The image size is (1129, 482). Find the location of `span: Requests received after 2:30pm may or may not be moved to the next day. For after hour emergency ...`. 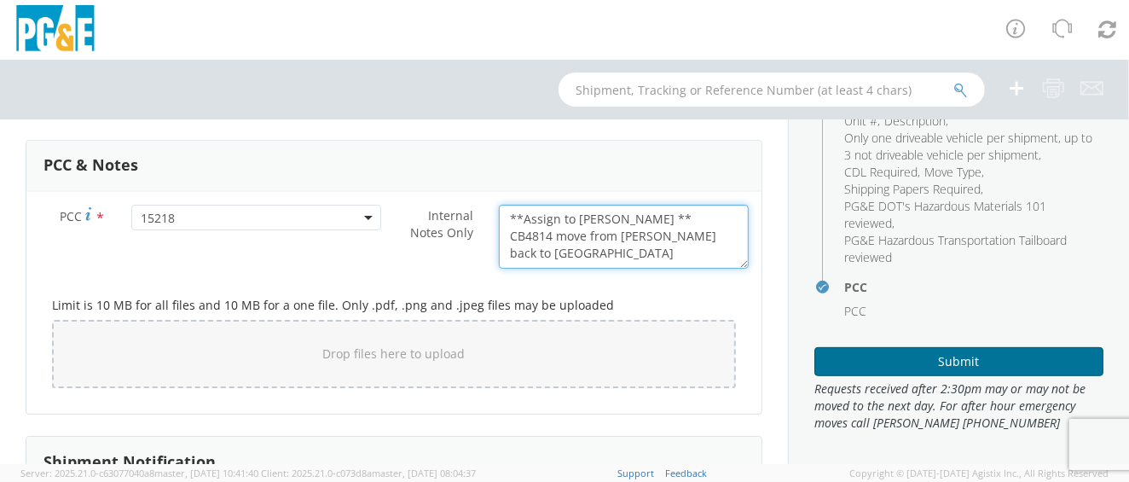

span: Requests received after 2:30pm may or may not be moved to the next day. For after hour emergency ... is located at coordinates (958, 406).